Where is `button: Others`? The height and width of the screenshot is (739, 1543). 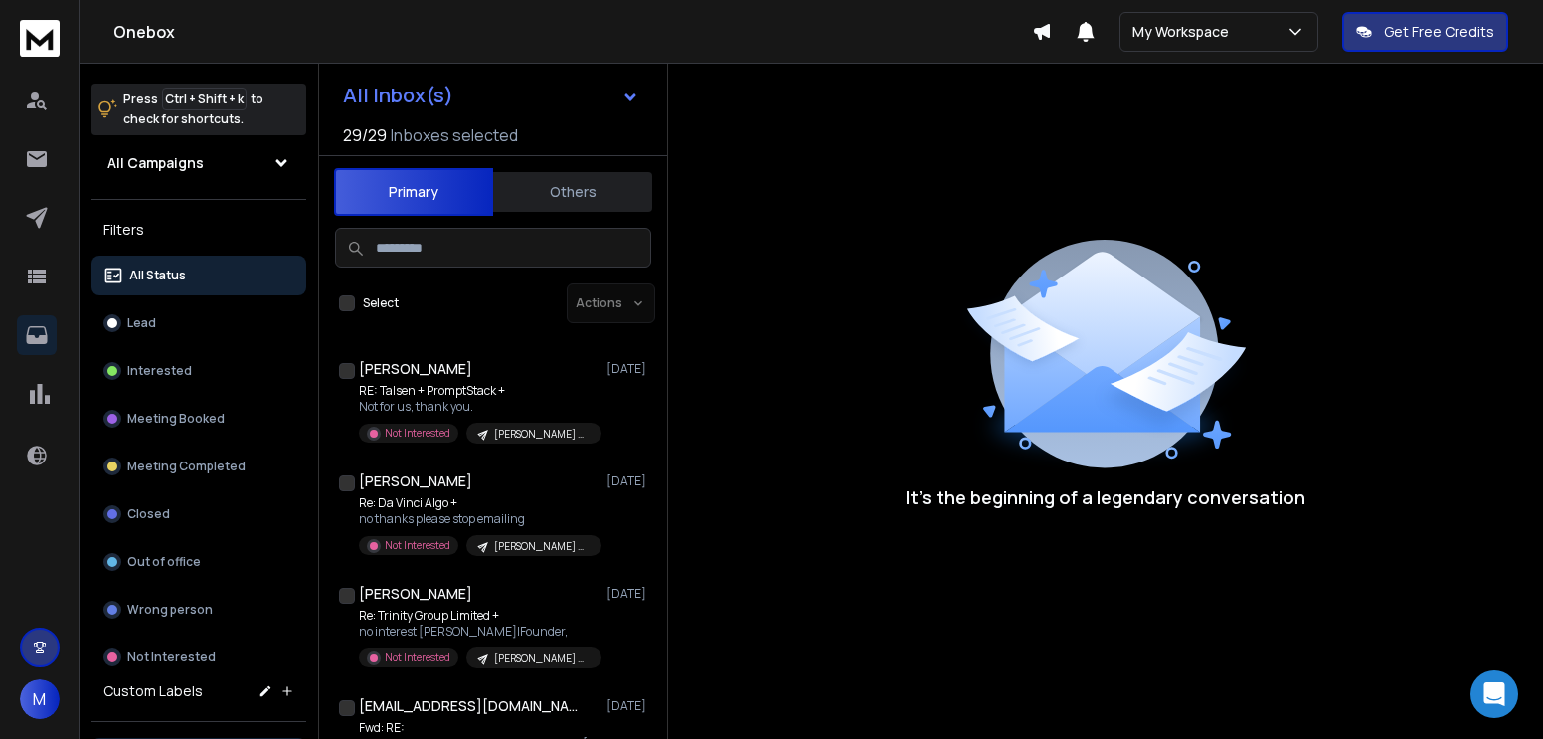
button: Others is located at coordinates (573, 192).